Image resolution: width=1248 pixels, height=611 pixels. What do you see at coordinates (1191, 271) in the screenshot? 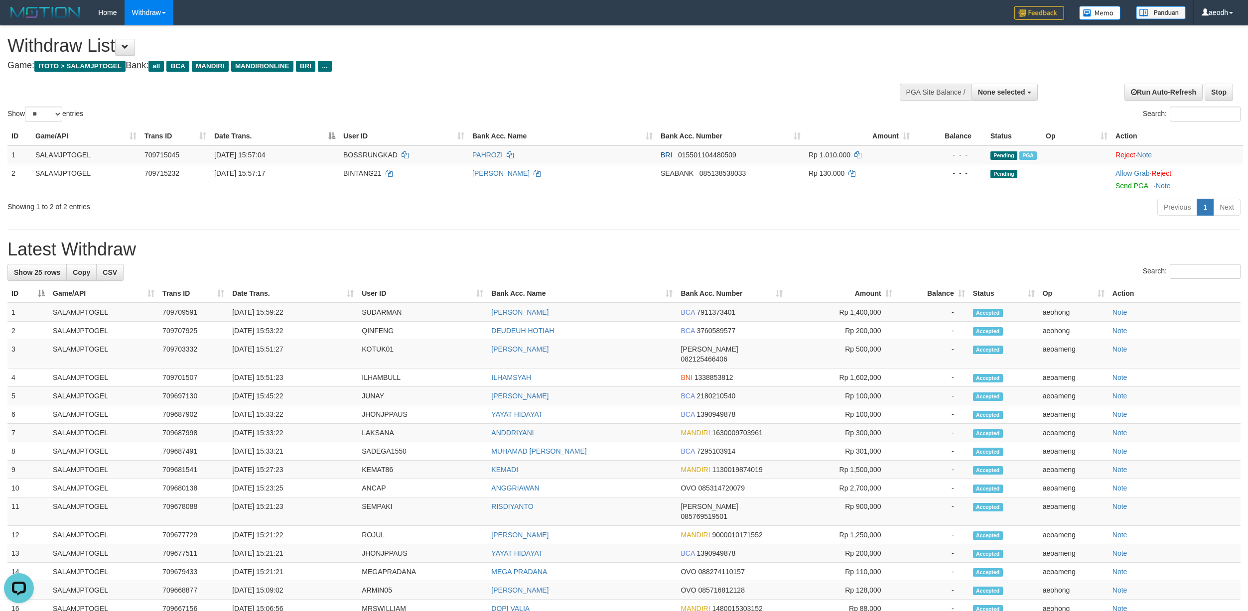
I see `label: Search:` at bounding box center [1191, 271].